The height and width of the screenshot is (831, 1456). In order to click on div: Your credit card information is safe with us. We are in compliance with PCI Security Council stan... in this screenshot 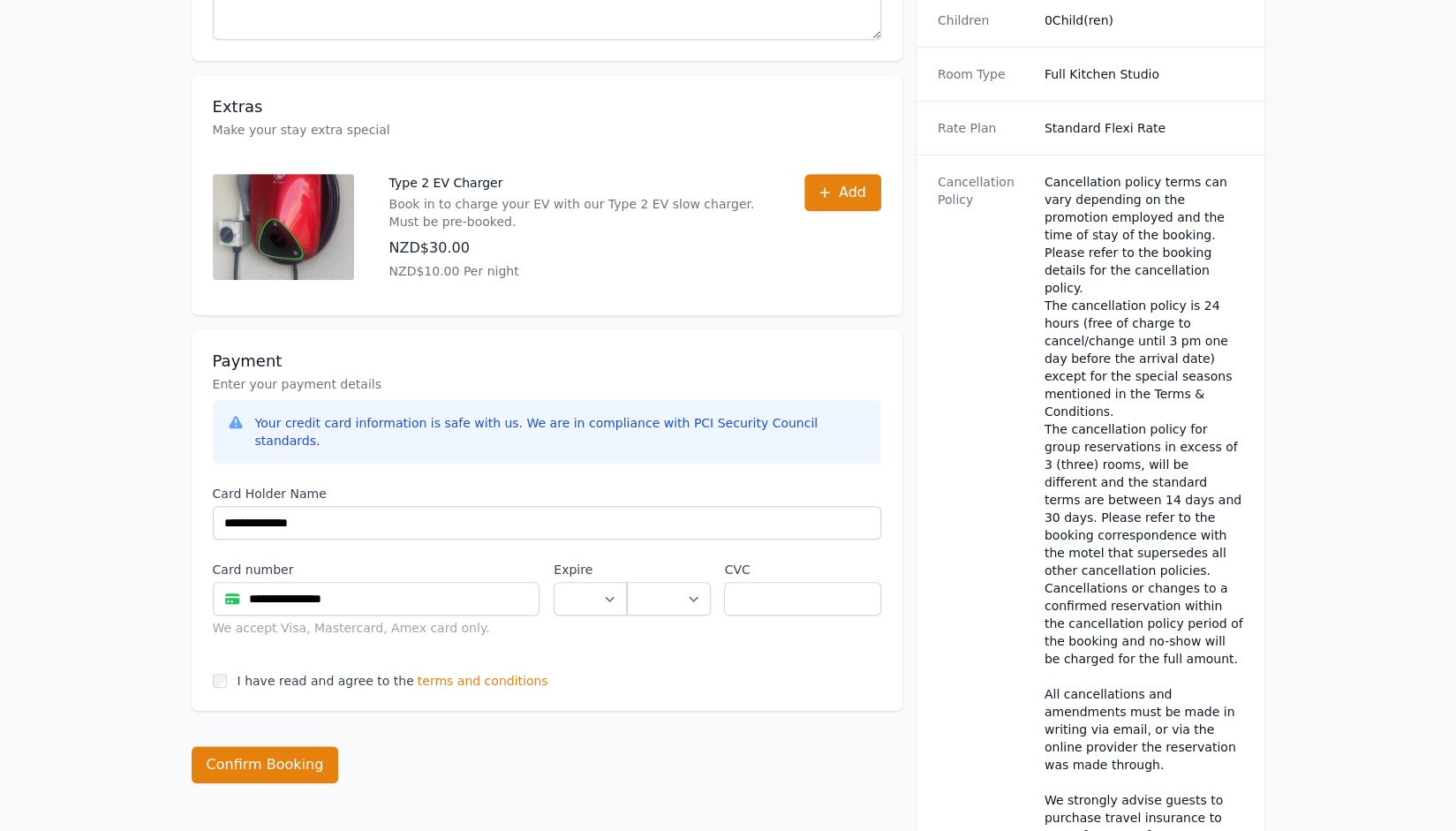, I will do `click(560, 432)`.